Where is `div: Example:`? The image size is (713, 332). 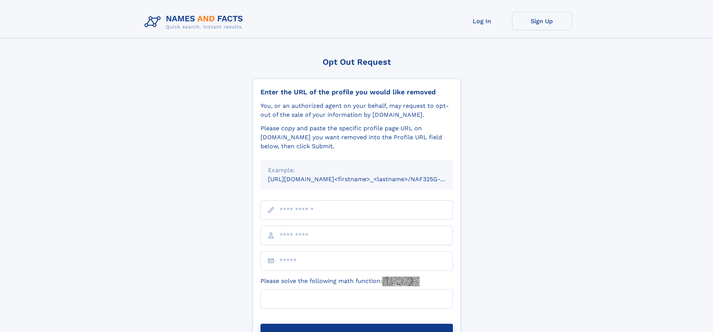 div: Example: is located at coordinates (356, 170).